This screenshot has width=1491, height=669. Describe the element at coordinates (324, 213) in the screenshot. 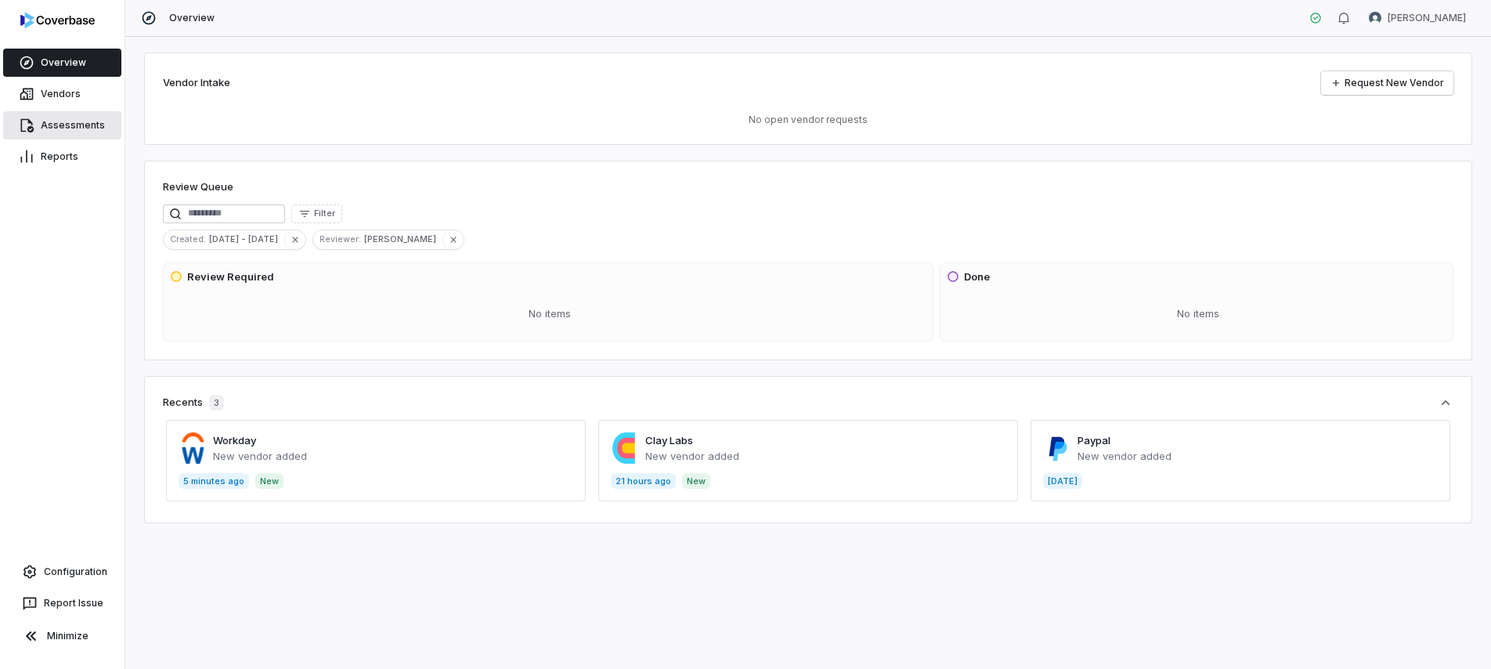

I see `span: Filter` at that location.